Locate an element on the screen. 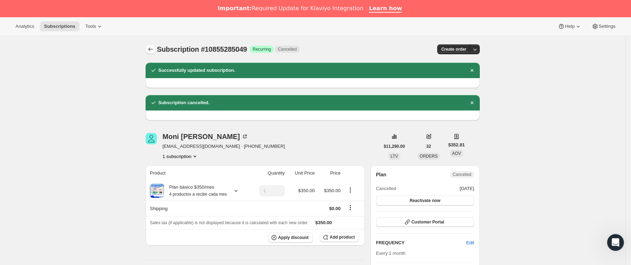  button: Apply discount is located at coordinates (291, 237).